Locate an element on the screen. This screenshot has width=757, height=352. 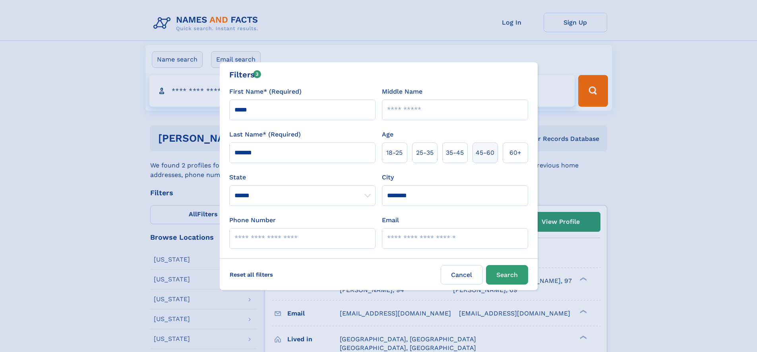
label: Email is located at coordinates (390, 220).